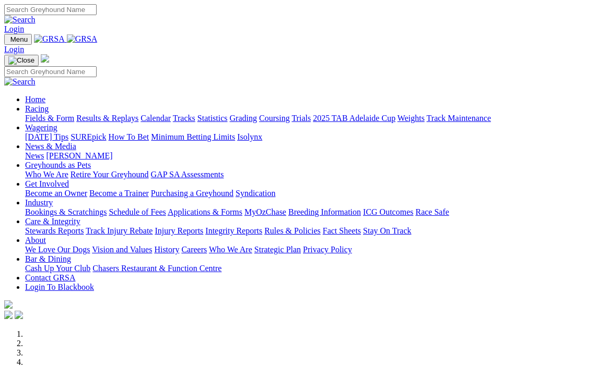 This screenshot has width=597, height=367. Describe the element at coordinates (432, 212) in the screenshot. I see `a: Race Safe` at that location.